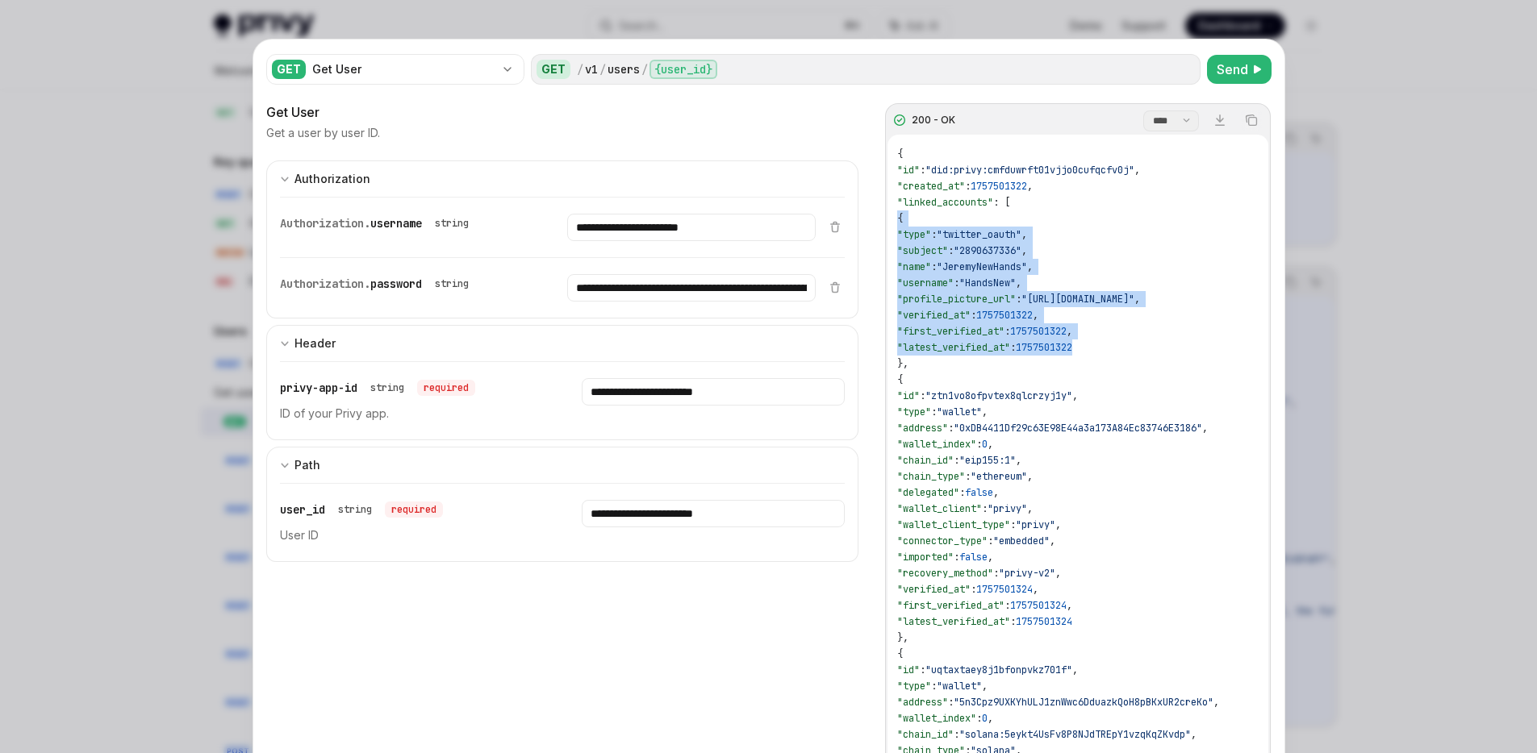 Image resolution: width=1537 pixels, height=753 pixels. I want to click on span: "HandsNew", so click(987, 283).